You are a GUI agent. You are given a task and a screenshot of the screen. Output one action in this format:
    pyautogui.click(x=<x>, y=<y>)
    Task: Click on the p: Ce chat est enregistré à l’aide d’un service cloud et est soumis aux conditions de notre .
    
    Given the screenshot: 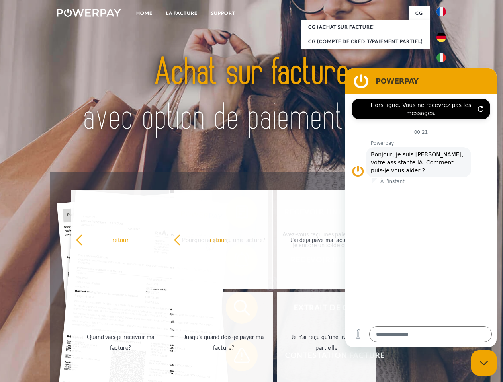 What is the action you would take?
    pyautogui.click(x=76, y=41)
    